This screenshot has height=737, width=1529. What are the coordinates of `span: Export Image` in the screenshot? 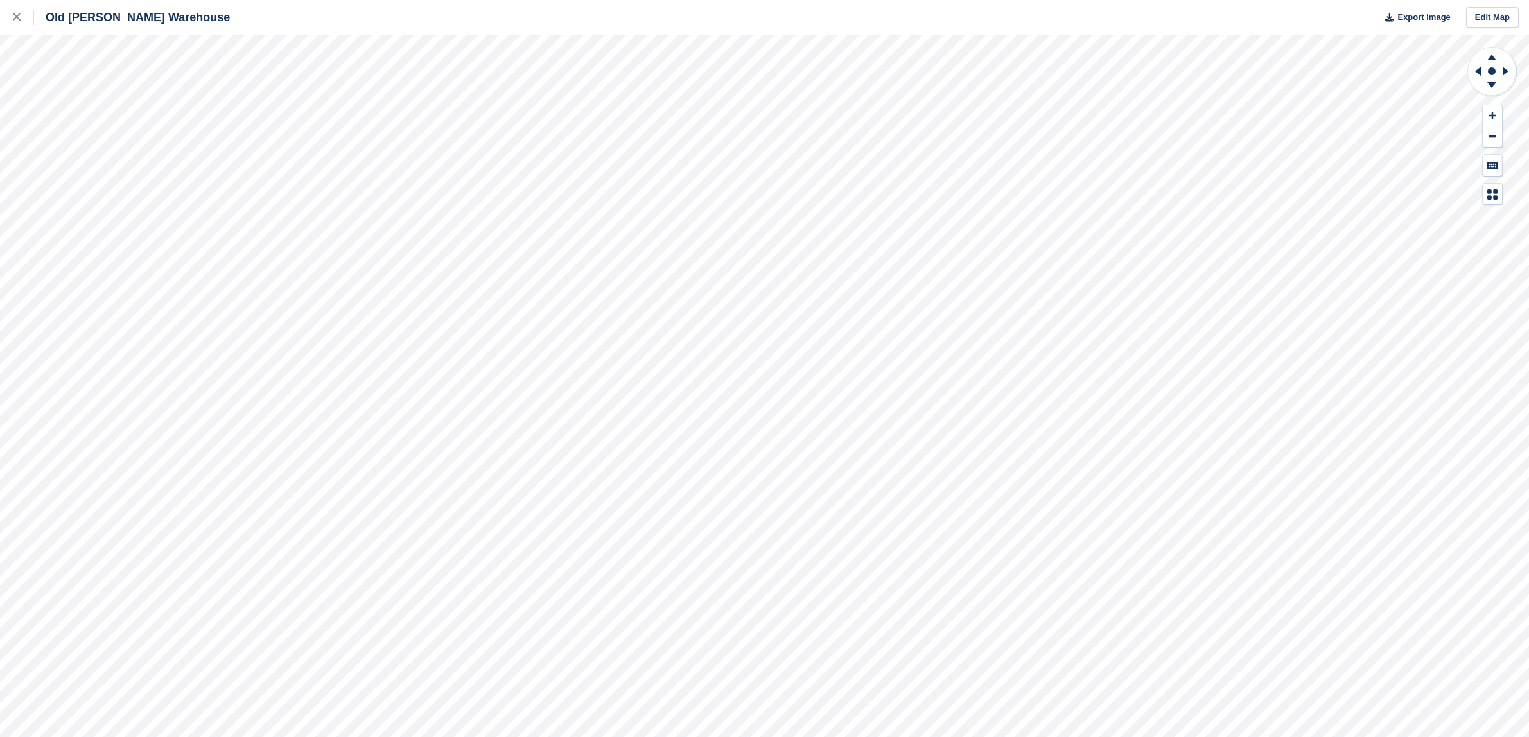 It's located at (1423, 17).